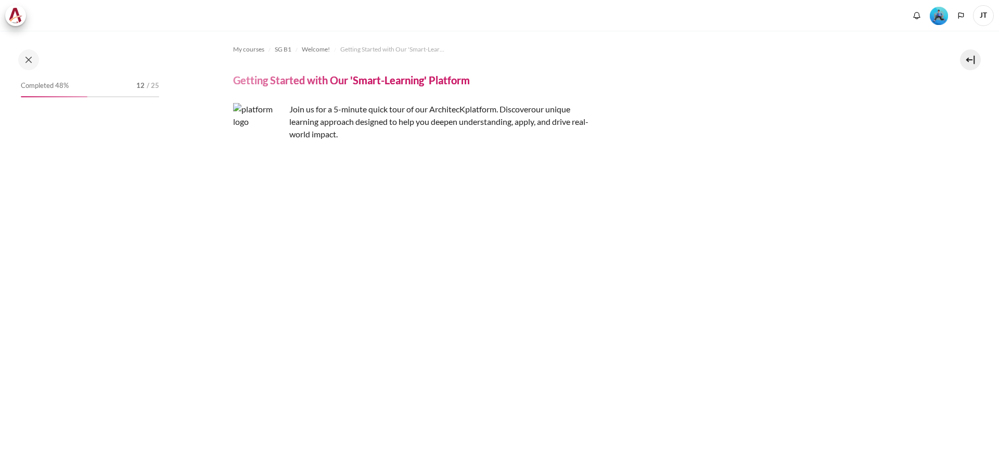  Describe the element at coordinates (153, 86) in the screenshot. I see `span: / 25` at that location.